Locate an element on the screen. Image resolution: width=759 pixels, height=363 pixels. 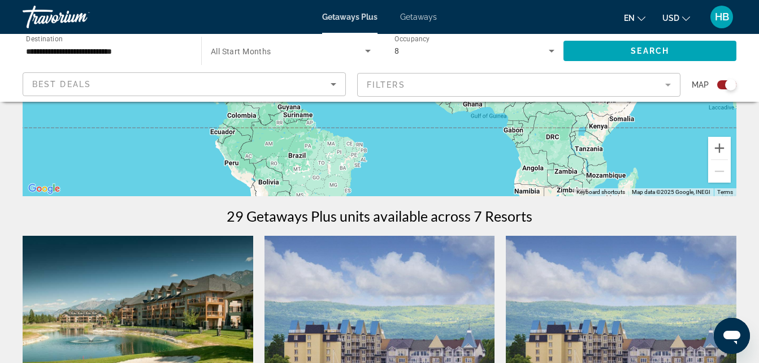
button: Keyboard shortcuts is located at coordinates (600, 192).